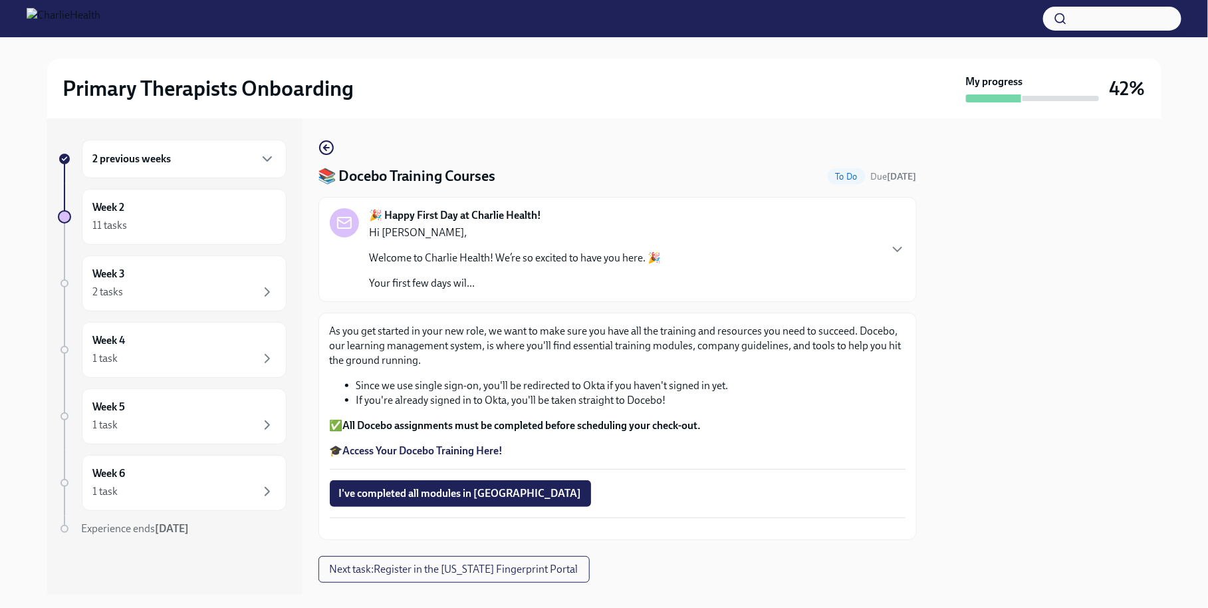 The width and height of the screenshot is (1208, 608). I want to click on li: Since we use single sign-on, you'll be redirected to Okta if you haven't signed in yet., so click(631, 386).